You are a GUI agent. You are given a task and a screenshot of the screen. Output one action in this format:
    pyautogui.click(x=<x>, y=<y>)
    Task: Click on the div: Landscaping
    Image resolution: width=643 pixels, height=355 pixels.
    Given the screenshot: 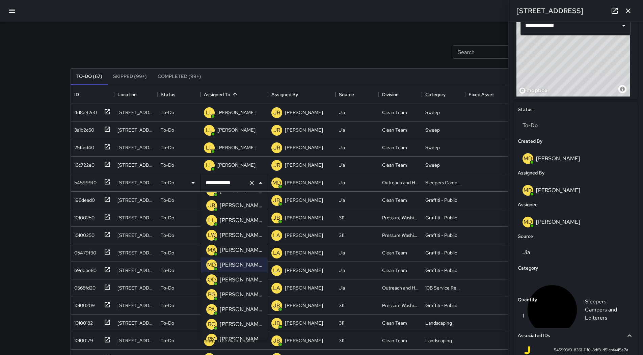 What is the action you would take?
    pyautogui.click(x=438, y=323)
    